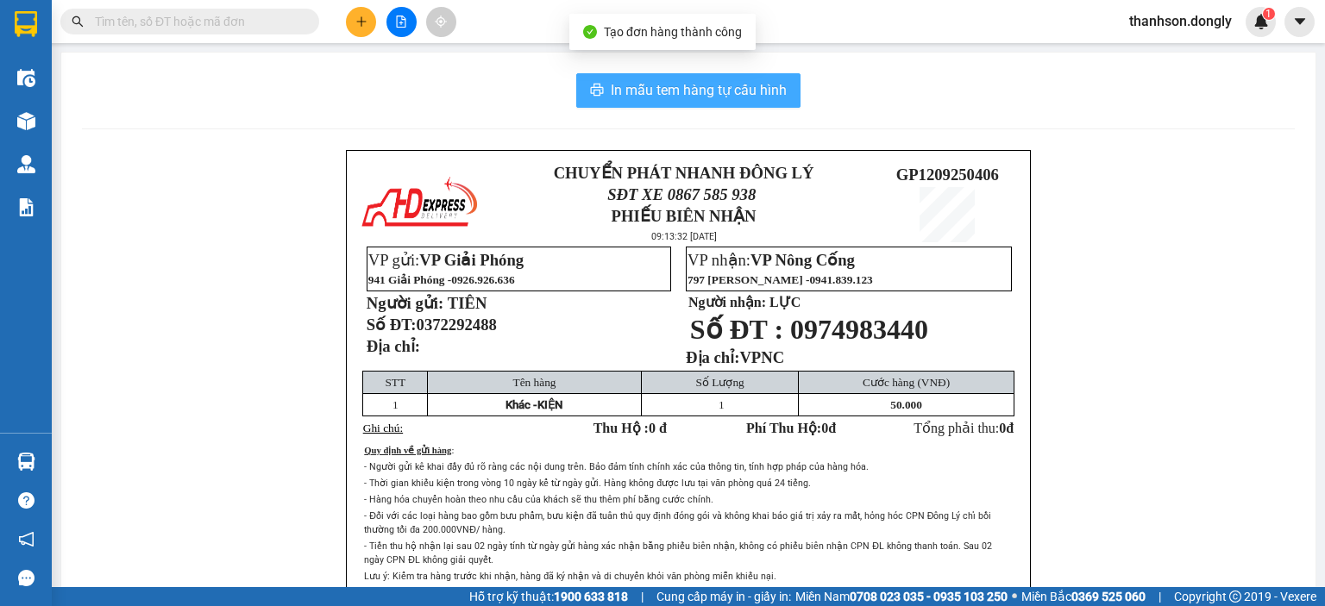  I want to click on span: Lưu ý: Kiểm tra hàng trước khi nhận, hàng đã ký nhận và di chuyển khỏi văn phòng miễn khiếu nại., so click(570, 576).